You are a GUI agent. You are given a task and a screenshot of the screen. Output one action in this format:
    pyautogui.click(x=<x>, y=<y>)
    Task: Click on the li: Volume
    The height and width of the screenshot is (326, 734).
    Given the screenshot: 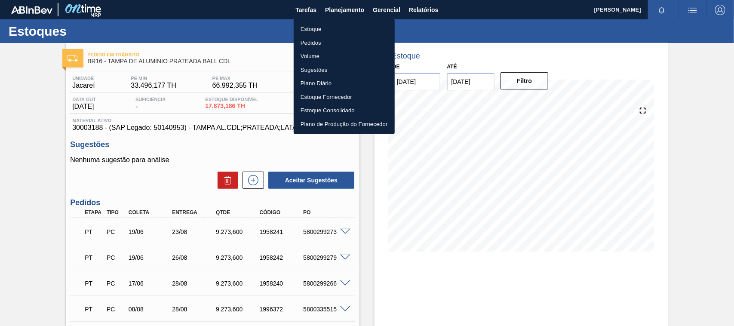 What is the action you would take?
    pyautogui.click(x=344, y=56)
    